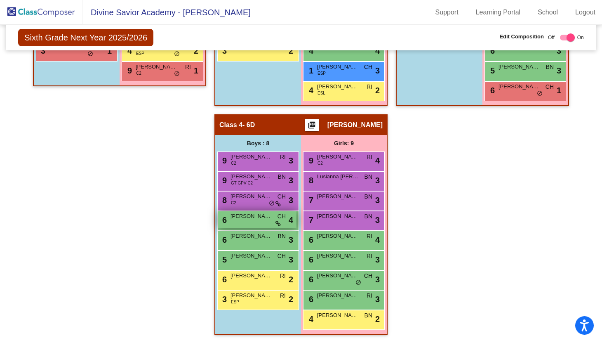 The image size is (602, 343). I want to click on a: Logout, so click(585, 12).